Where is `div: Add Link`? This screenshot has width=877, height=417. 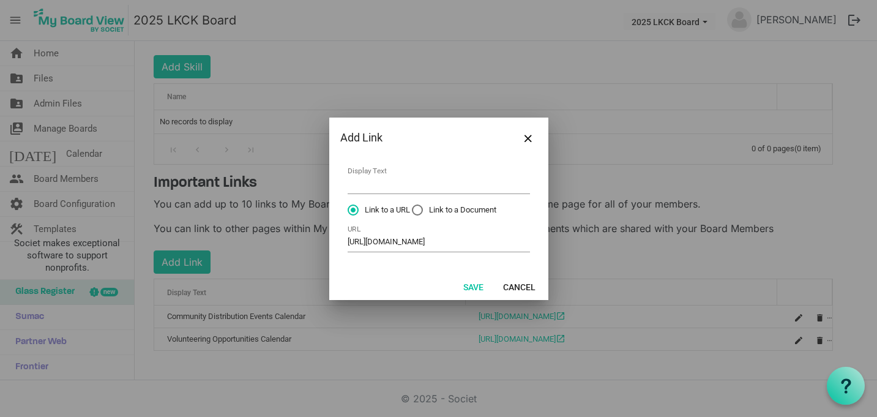
div: Add Link is located at coordinates (419, 138).